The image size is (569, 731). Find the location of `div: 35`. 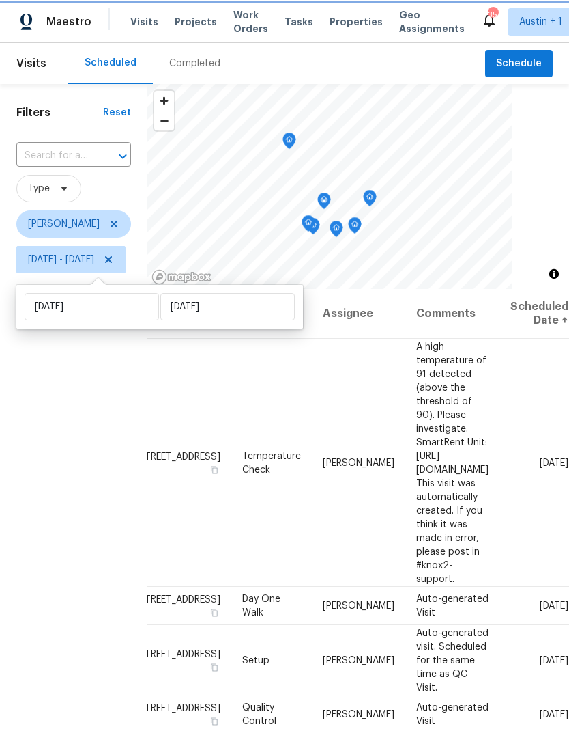

div: 35 is located at coordinates (493, 15).